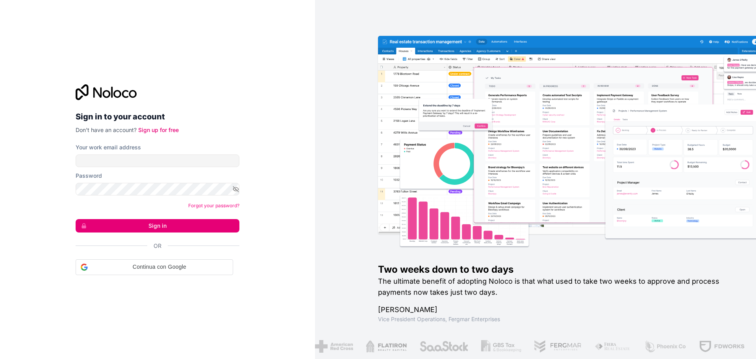  I want to click on label: Your work email address, so click(108, 147).